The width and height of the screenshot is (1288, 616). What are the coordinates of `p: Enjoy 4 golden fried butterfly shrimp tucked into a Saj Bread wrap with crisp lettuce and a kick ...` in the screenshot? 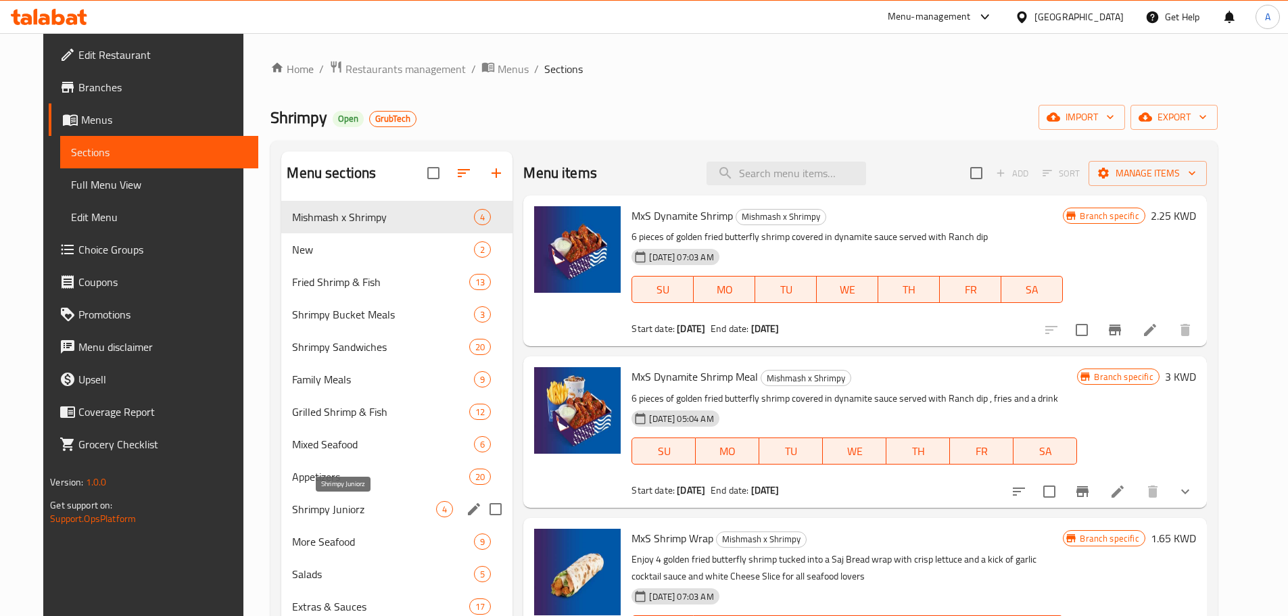 It's located at (847, 568).